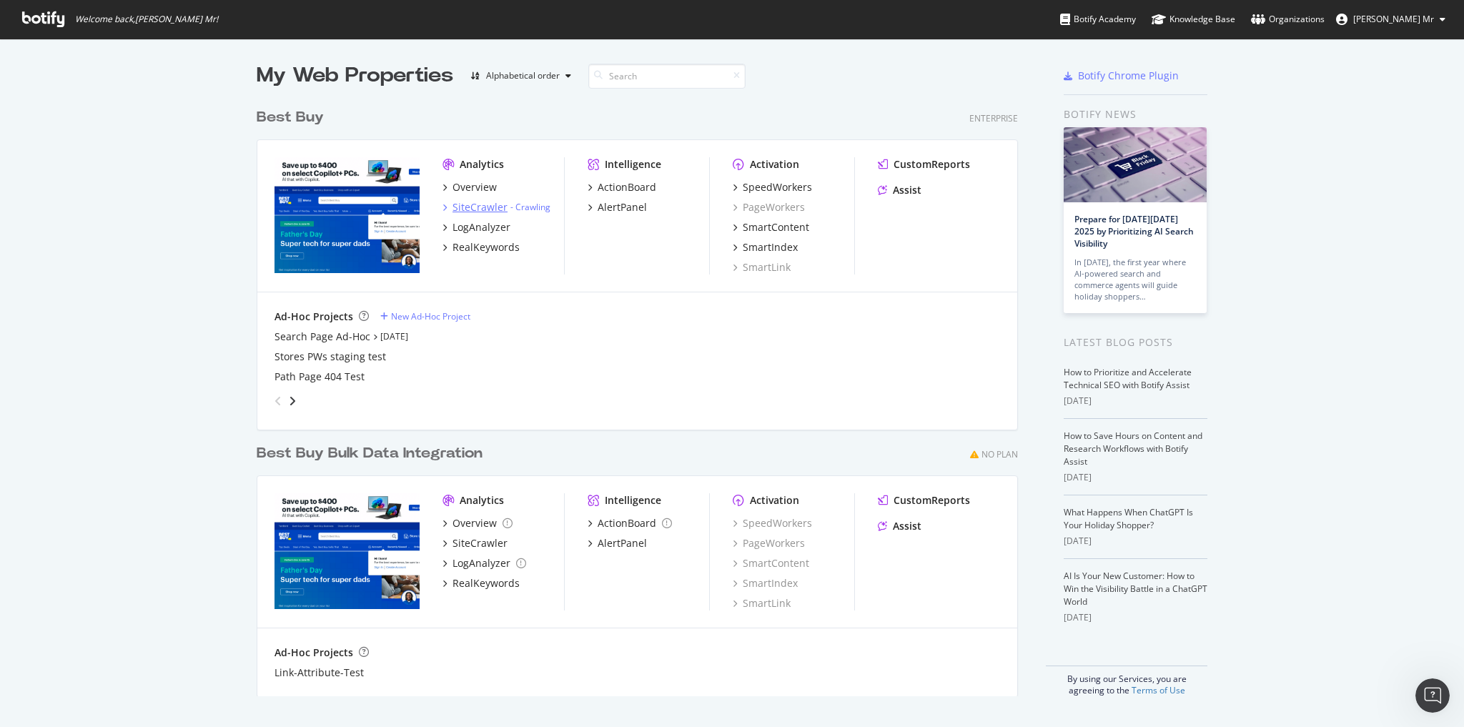 This screenshot has height=727, width=1464. What do you see at coordinates (1135, 164) in the screenshot?
I see `img: Prepare for Black Friday 2025 by Prioritizing AI Search Visibility` at bounding box center [1135, 164].